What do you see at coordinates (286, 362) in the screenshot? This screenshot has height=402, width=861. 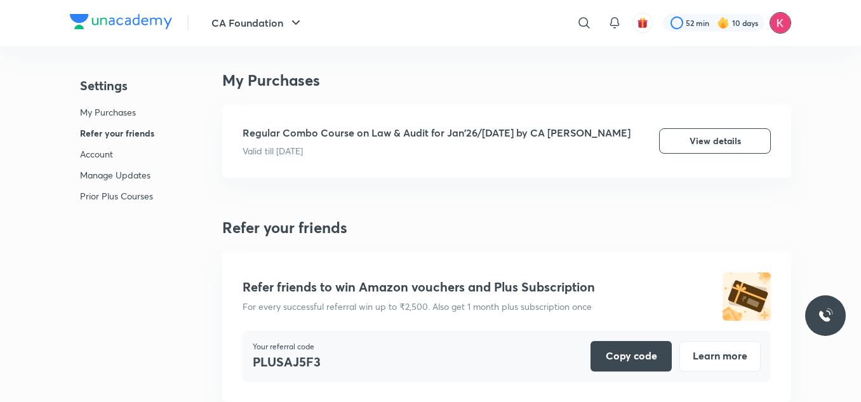 I see `h4: PLUSAJ5F3` at bounding box center [286, 362].